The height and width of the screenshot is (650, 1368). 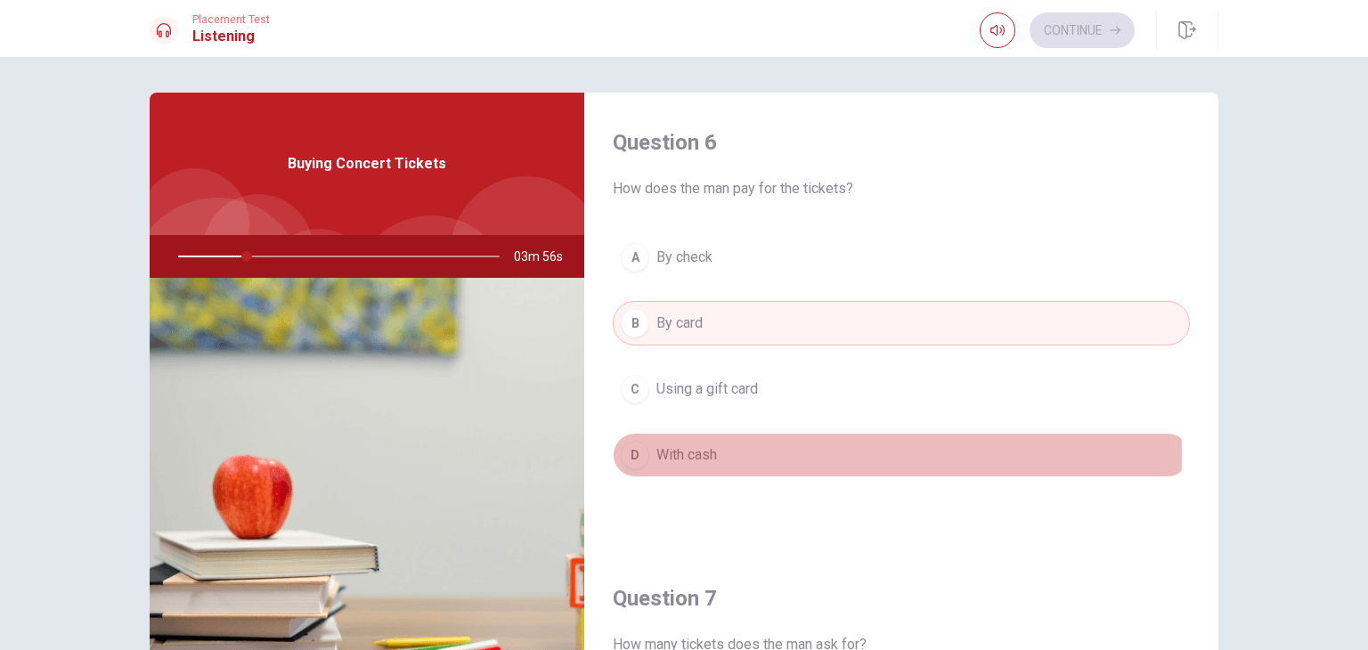 I want to click on button: DWith cash, so click(x=901, y=455).